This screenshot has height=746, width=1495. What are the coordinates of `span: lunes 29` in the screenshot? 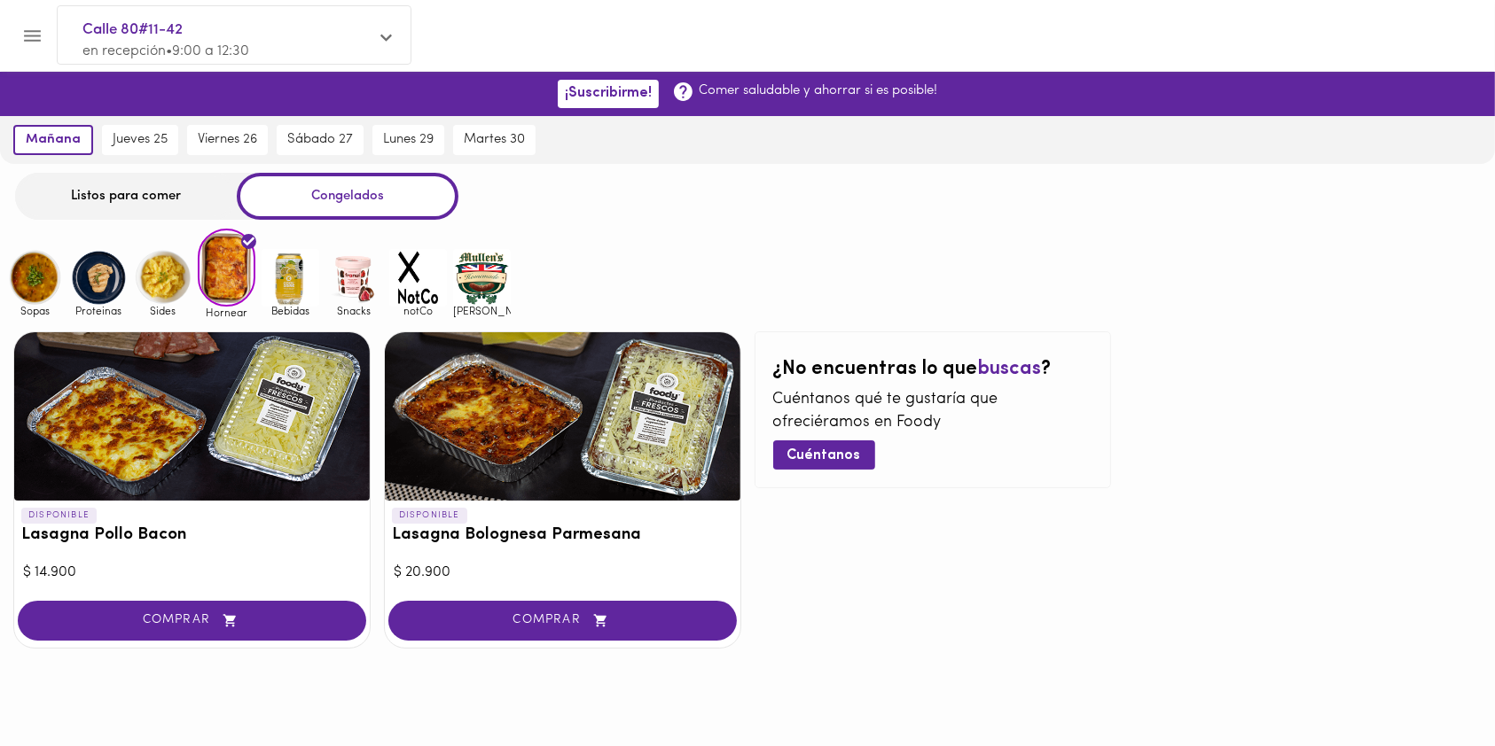 It's located at (408, 140).